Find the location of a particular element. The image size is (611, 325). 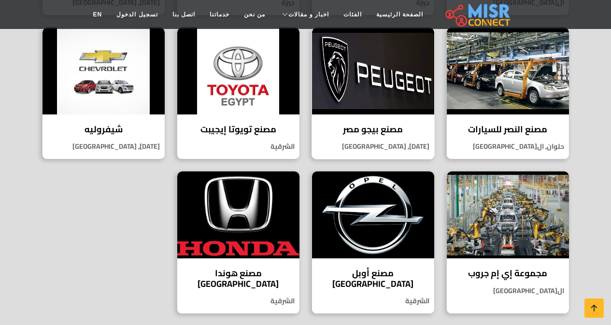

img: شيفروليه is located at coordinates (103, 71).